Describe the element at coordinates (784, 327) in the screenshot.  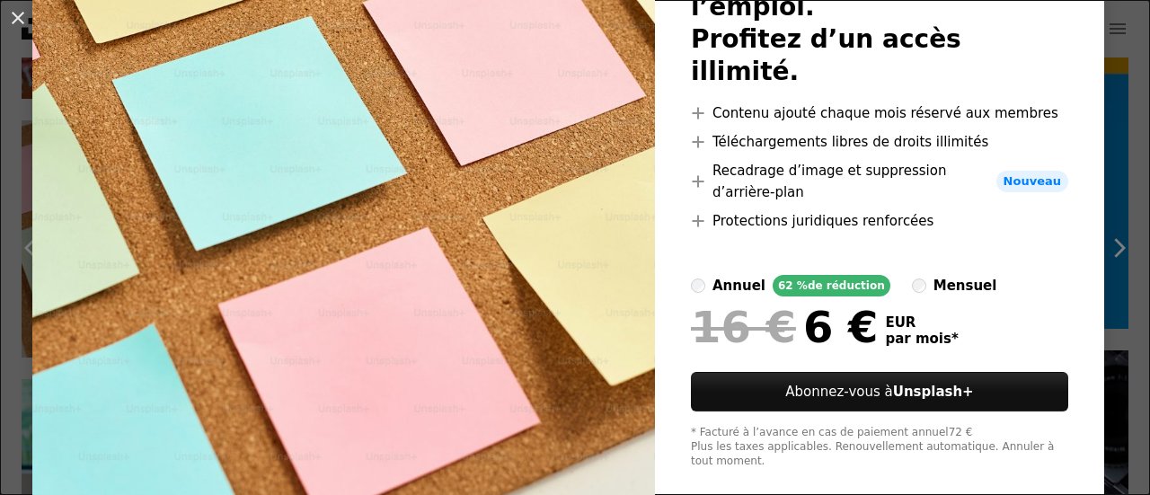
I see `div: 6 €` at that location.